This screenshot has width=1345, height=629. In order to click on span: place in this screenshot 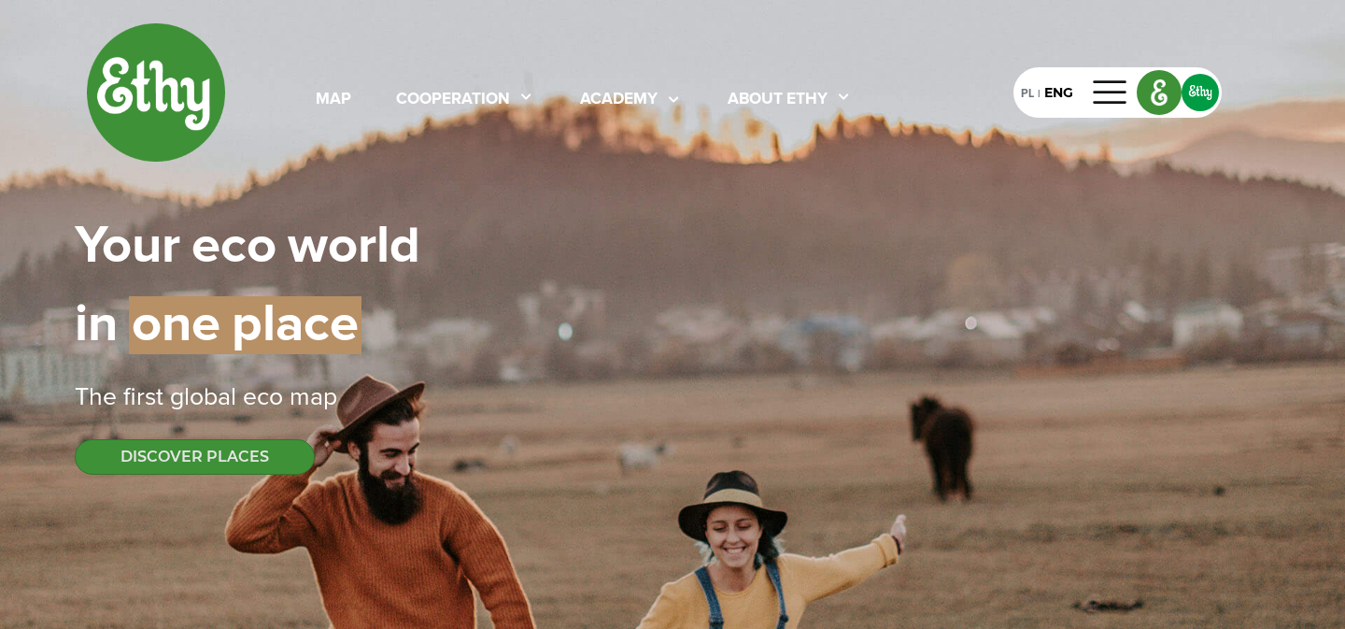, I will do `click(296, 325)`.